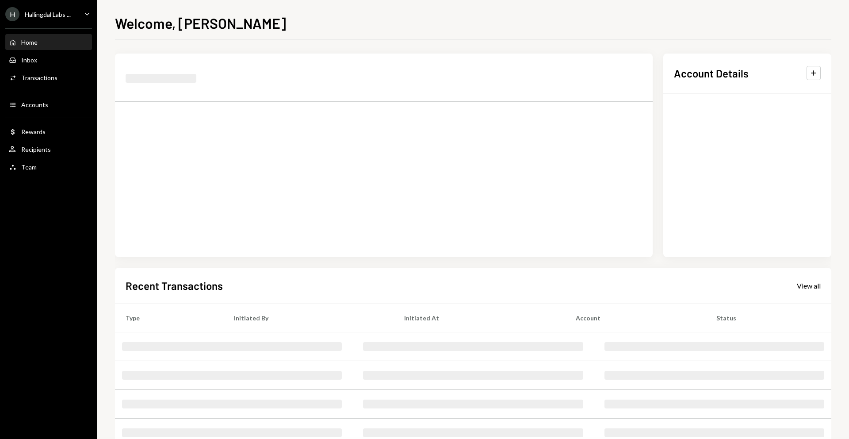 The height and width of the screenshot is (439, 849). What do you see at coordinates (12, 14) in the screenshot?
I see `div: H` at bounding box center [12, 14].